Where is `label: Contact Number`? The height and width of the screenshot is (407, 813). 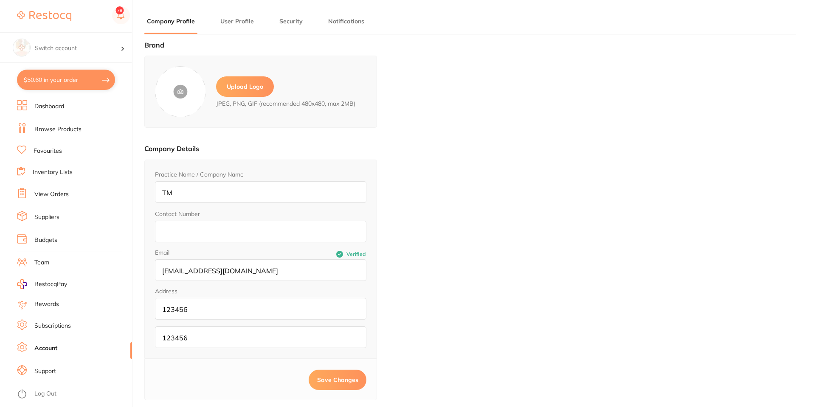 label: Contact Number is located at coordinates (178, 214).